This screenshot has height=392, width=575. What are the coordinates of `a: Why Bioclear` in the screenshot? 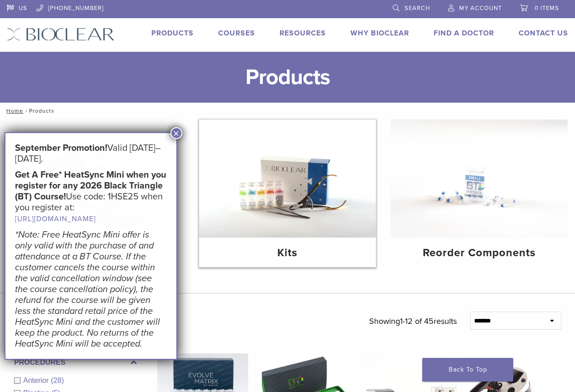 It's located at (380, 33).